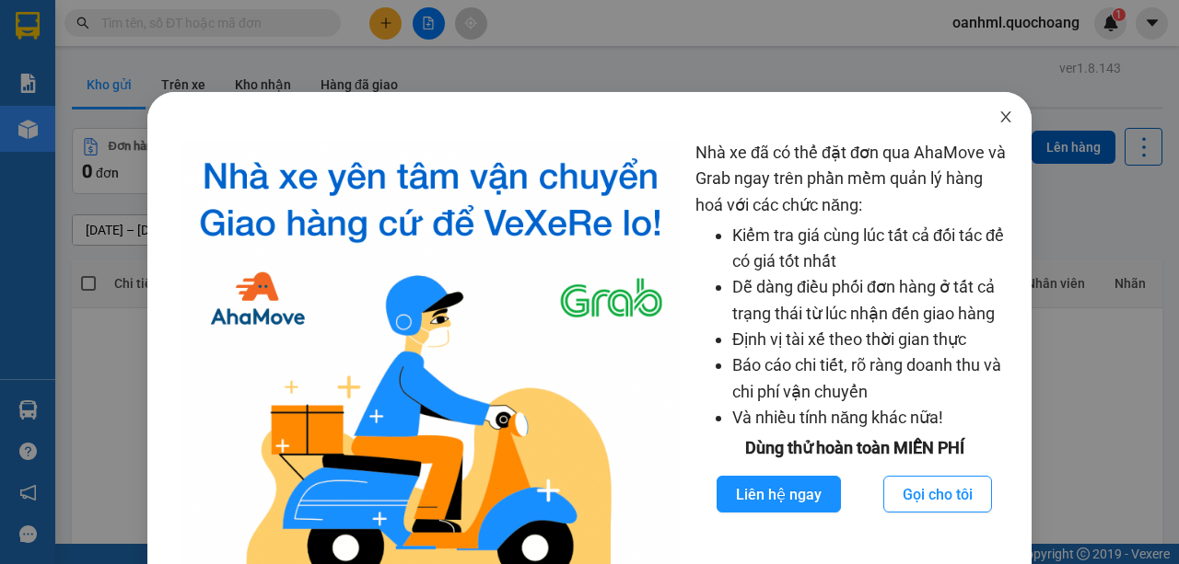  I want to click on button: Close, so click(1006, 118).